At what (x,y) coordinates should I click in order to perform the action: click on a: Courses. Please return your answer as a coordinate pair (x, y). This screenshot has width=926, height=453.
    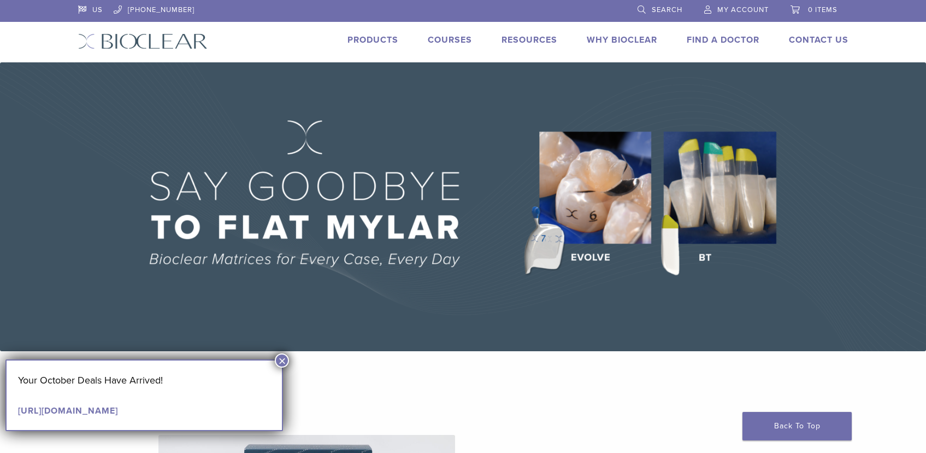
    Looking at the image, I should click on (450, 40).